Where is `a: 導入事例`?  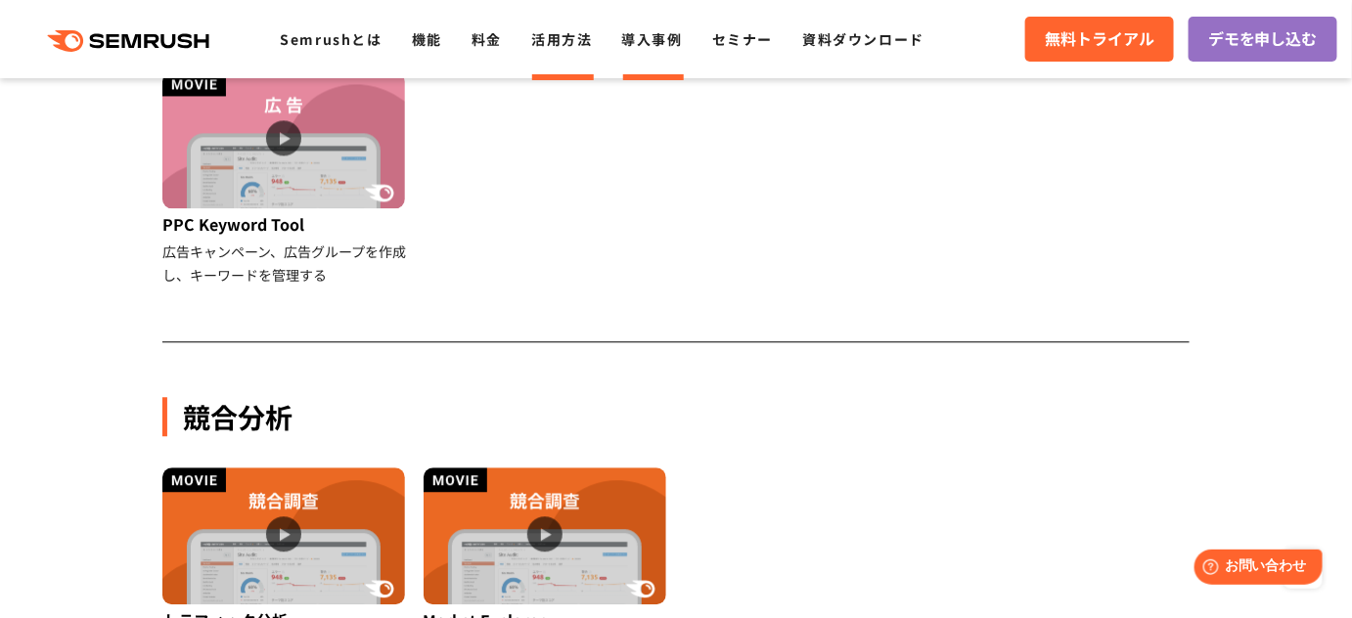
a: 導入事例 is located at coordinates (652, 39).